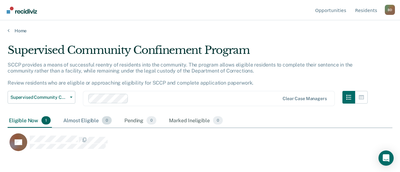 This screenshot has height=172, width=400. Describe the element at coordinates (180, 74) in the screenshot. I see `p: SCCP provides a means of successful reentry of residents into the community. The program allows e...` at that location.